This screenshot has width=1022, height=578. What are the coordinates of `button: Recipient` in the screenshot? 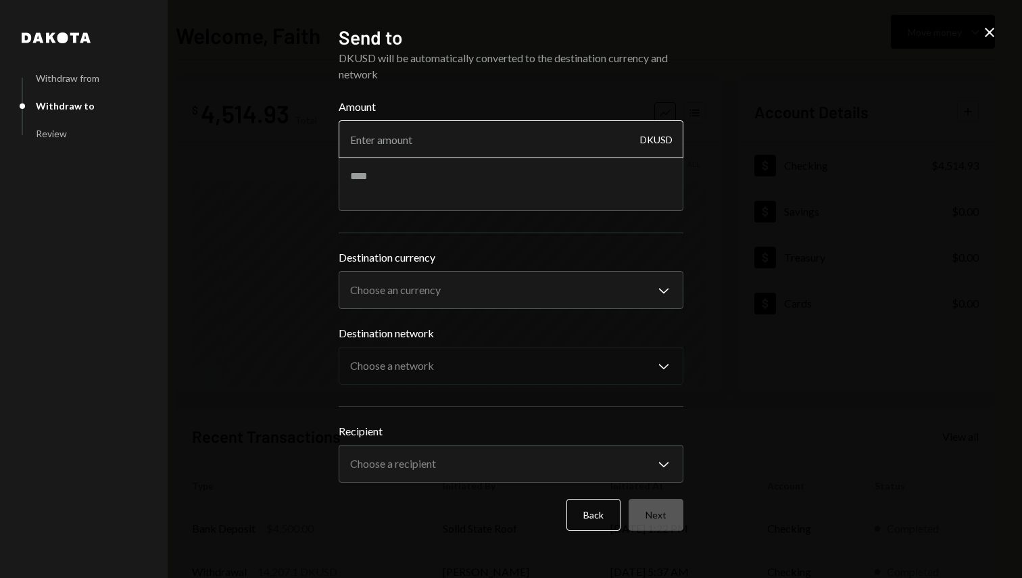 It's located at (511, 464).